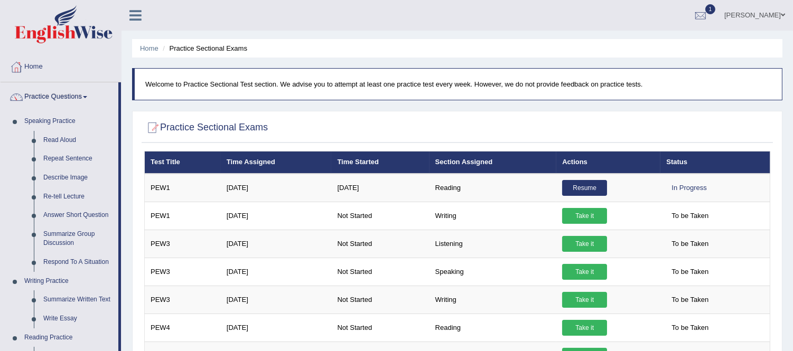 The image size is (793, 351). Describe the element at coordinates (689, 188) in the screenshot. I see `div: In Progress` at that location.